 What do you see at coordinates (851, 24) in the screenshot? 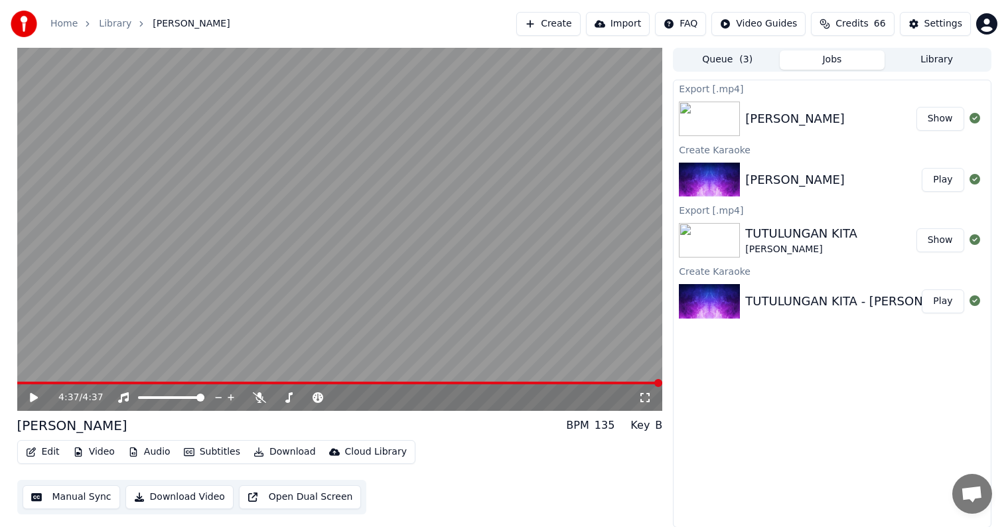
I see `span: Credits` at bounding box center [851, 24].